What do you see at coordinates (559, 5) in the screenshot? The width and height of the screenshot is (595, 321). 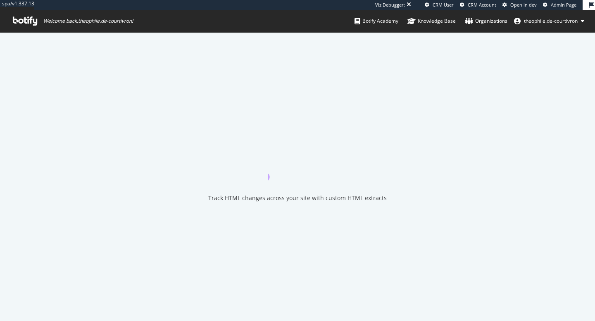 I see `a: Admin Page` at bounding box center [559, 5].